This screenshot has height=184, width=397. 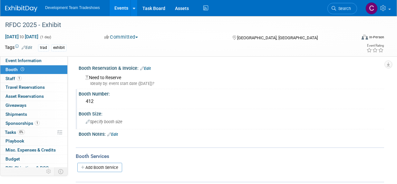 What do you see at coordinates (34, 123) in the screenshot?
I see `a: Sponsorships1` at bounding box center [34, 123].